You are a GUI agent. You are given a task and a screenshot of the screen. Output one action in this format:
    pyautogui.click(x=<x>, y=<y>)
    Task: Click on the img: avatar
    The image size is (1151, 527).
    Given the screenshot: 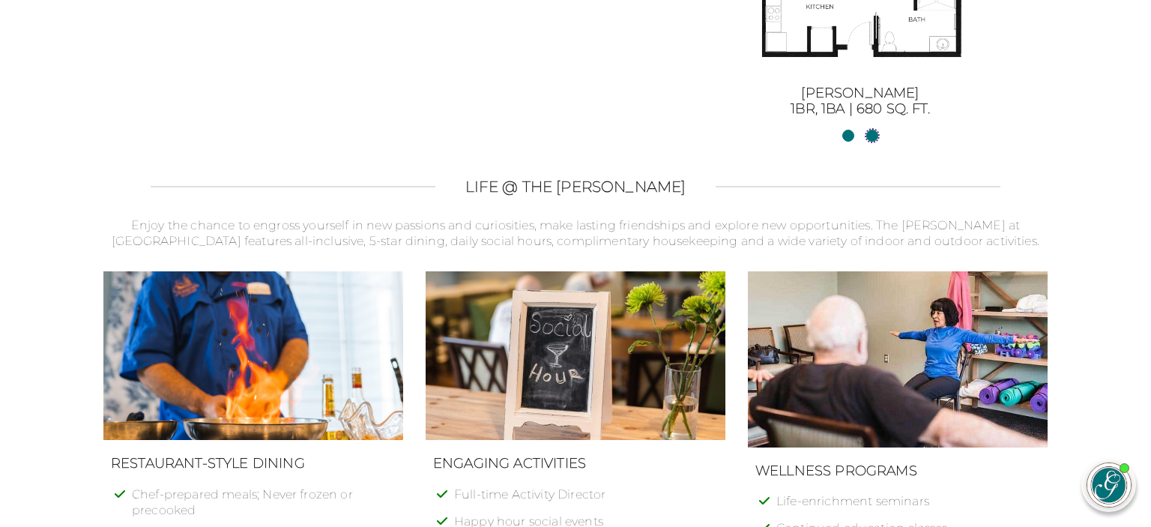 What is the action you would take?
    pyautogui.click(x=1109, y=485)
    